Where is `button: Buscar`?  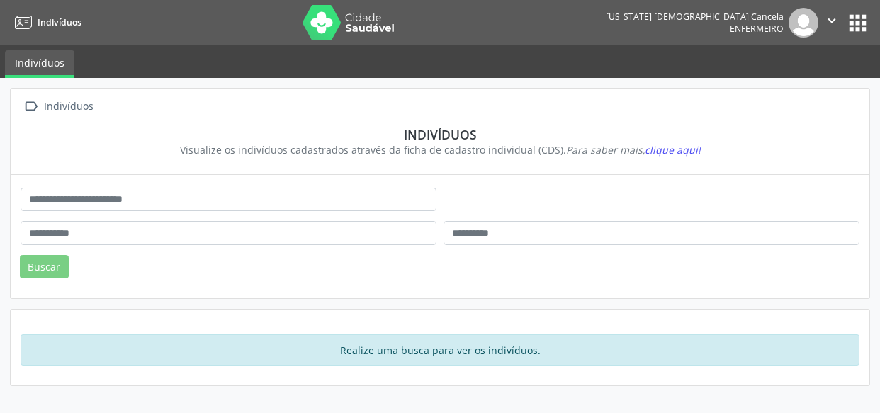
button: Buscar is located at coordinates (44, 267).